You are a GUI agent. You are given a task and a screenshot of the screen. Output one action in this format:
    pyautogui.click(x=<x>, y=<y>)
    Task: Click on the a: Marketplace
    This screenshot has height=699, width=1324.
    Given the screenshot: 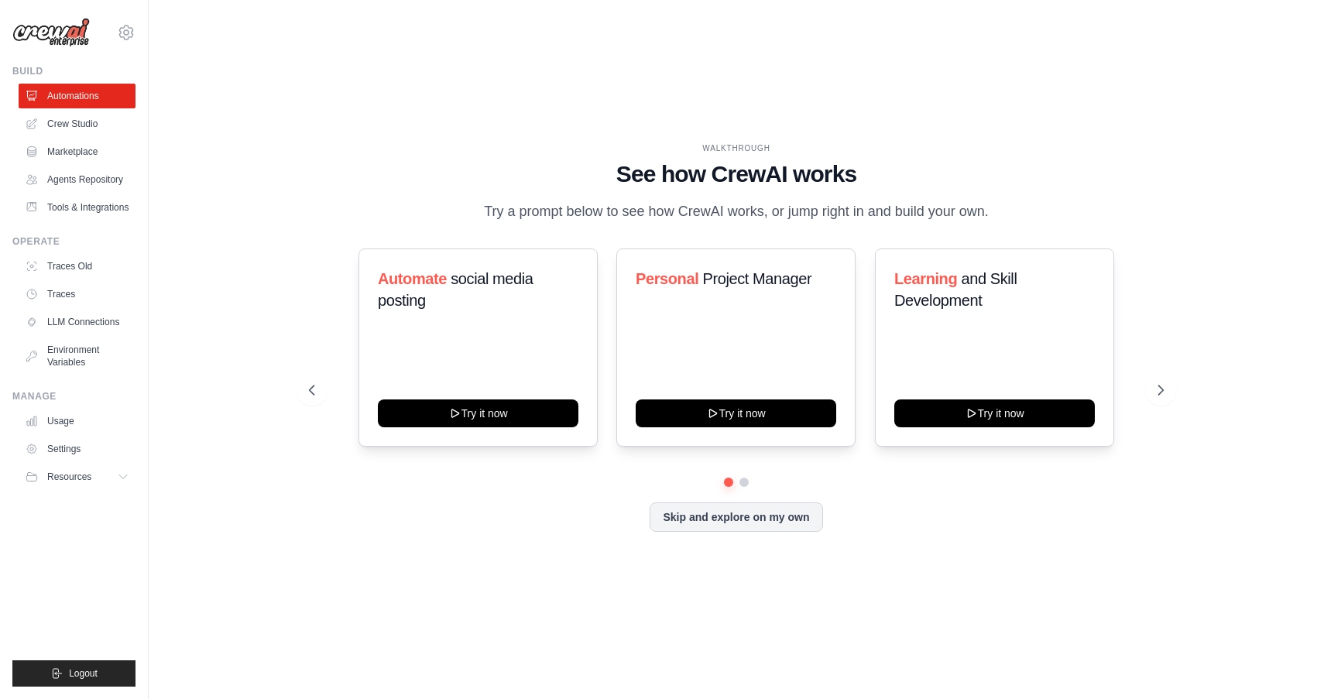 What is the action you would take?
    pyautogui.click(x=77, y=152)
    